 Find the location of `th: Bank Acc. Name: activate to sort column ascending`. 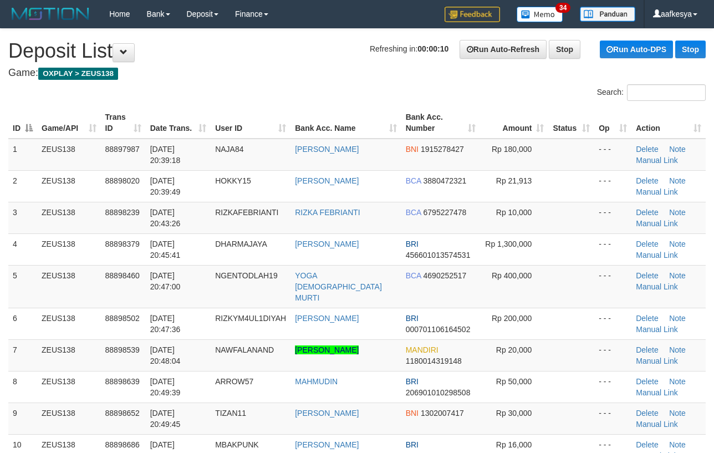

th: Bank Acc. Name: activate to sort column ascending is located at coordinates (345, 122).